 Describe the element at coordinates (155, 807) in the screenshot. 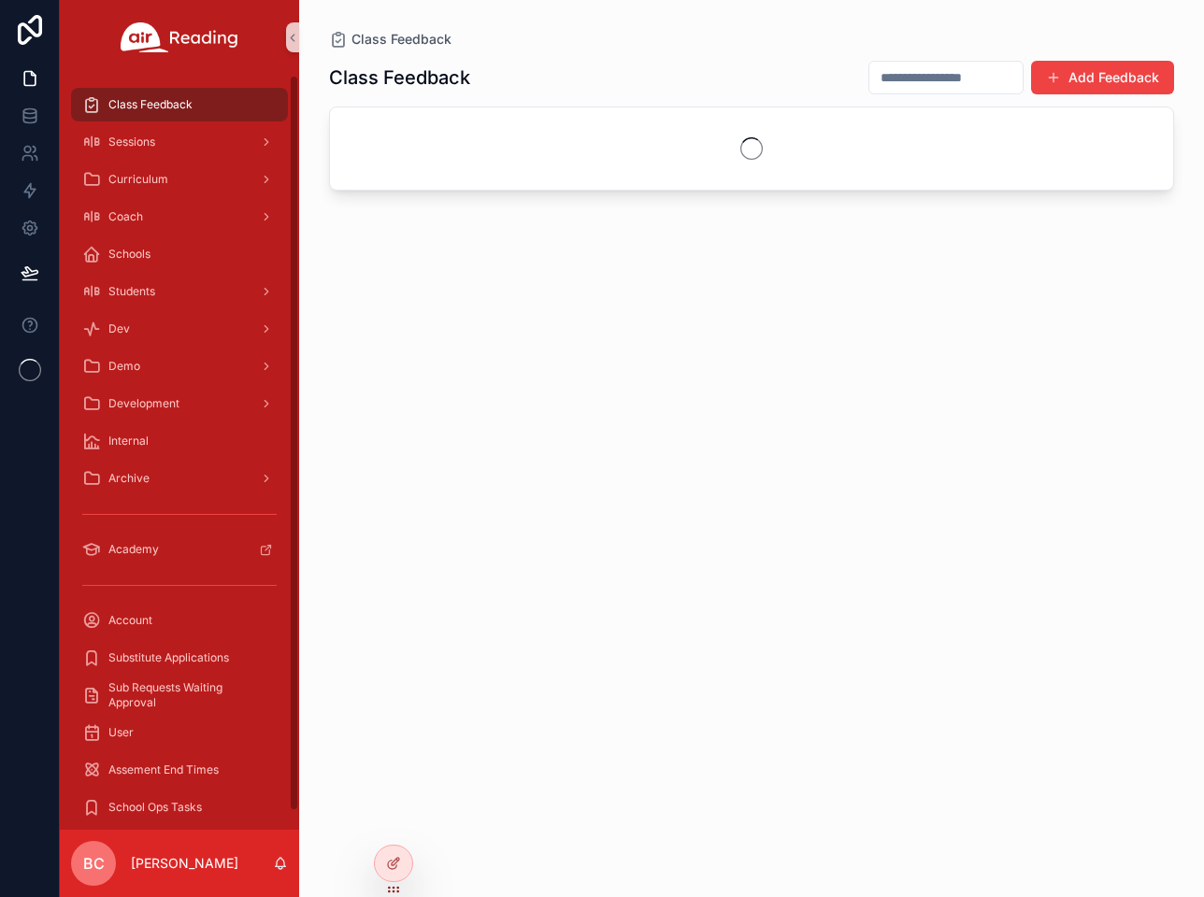

I see `span: School Ops Tasks` at that location.